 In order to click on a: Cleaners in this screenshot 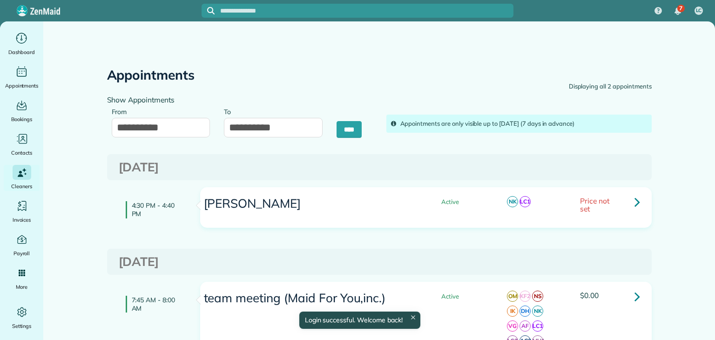, I will do `click(21, 178)`.